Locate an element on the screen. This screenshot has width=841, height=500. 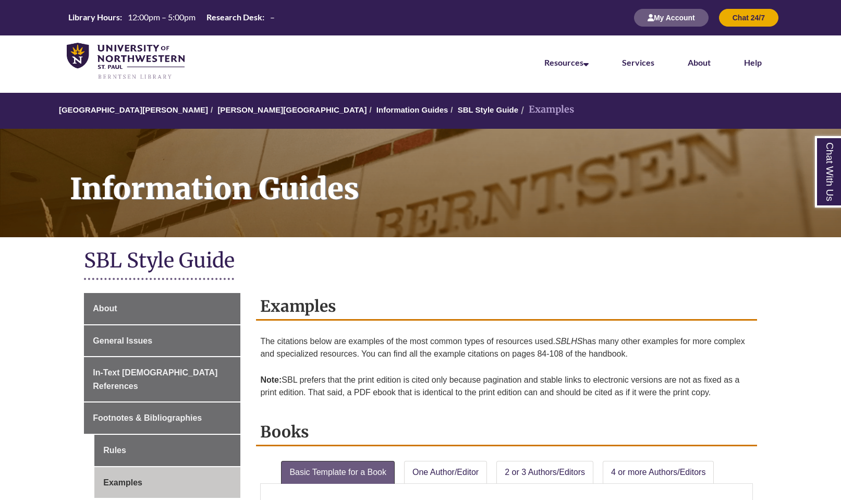
a: My Account is located at coordinates (671, 17).